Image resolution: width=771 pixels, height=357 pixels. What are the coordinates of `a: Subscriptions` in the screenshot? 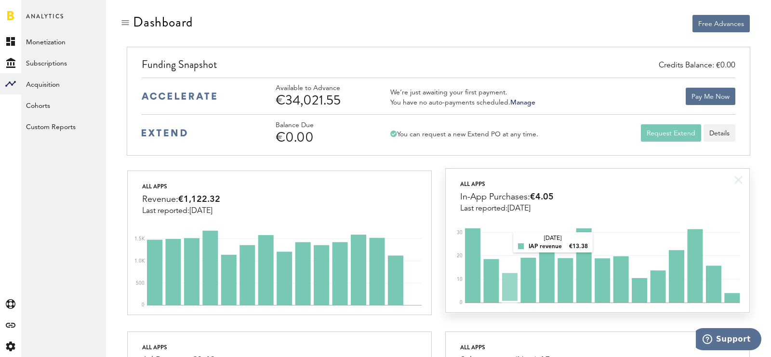 It's located at (64, 63).